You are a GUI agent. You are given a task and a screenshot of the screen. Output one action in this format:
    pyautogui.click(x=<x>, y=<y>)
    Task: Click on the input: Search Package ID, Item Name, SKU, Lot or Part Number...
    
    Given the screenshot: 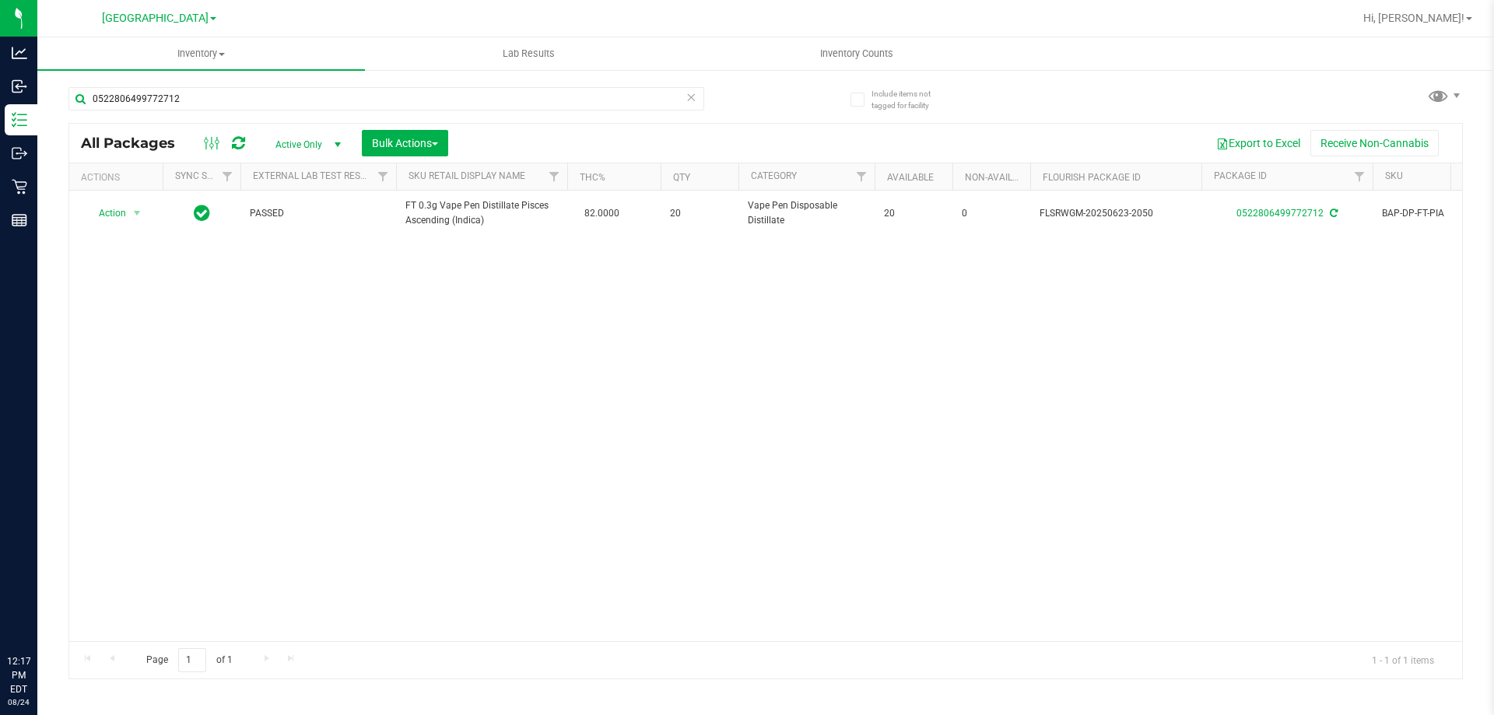 What is the action you would take?
    pyautogui.click(x=386, y=99)
    